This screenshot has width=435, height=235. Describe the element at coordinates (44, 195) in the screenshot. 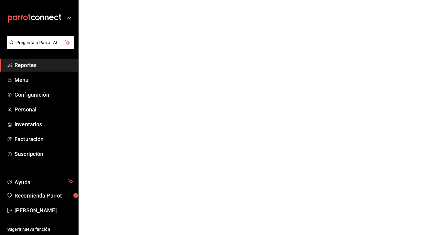

I see `span: Recomienda Parrot` at that location.